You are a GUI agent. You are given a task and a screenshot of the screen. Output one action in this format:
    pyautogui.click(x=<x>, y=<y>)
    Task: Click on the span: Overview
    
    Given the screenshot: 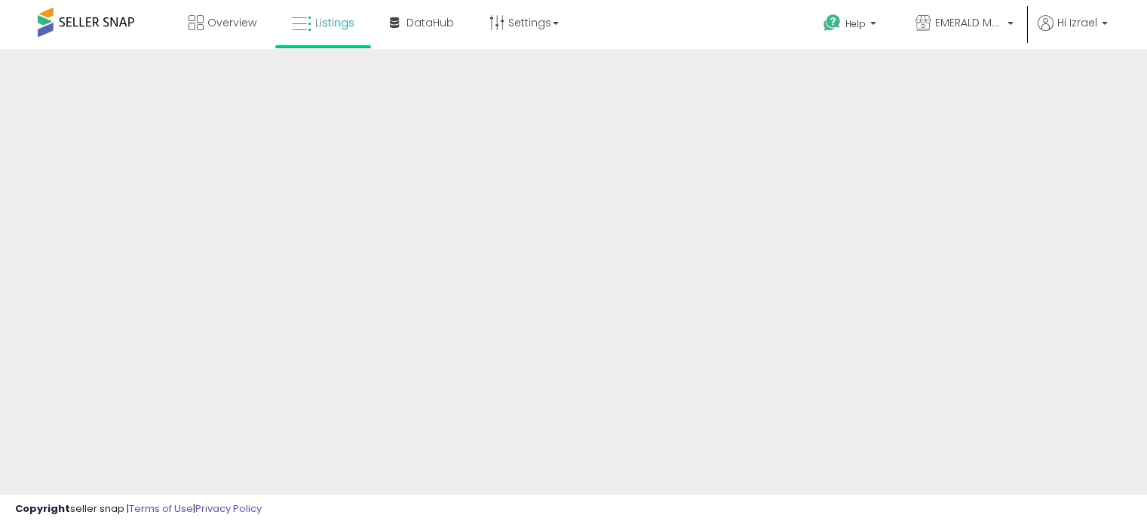 What is the action you would take?
    pyautogui.click(x=232, y=23)
    